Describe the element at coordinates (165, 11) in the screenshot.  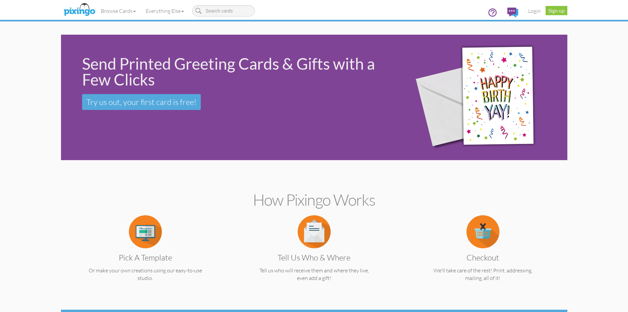
I see `a: Everything Else` at that location.